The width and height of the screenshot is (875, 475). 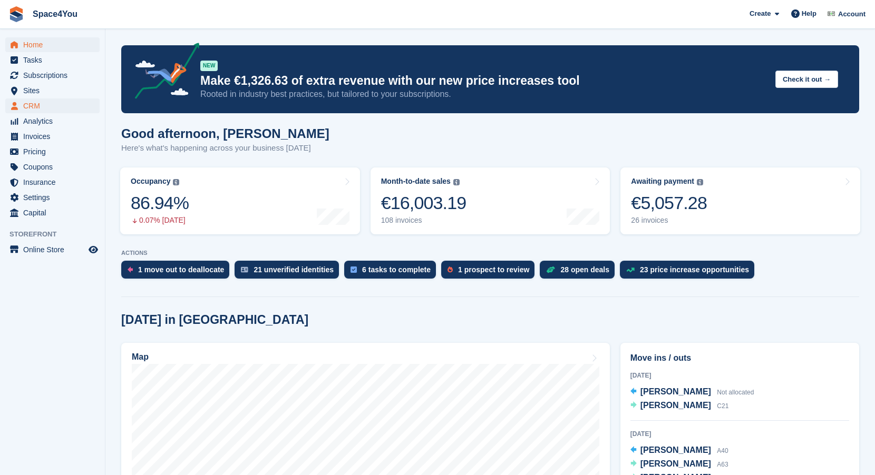 I want to click on div: 23 price increase opportunities, so click(x=694, y=270).